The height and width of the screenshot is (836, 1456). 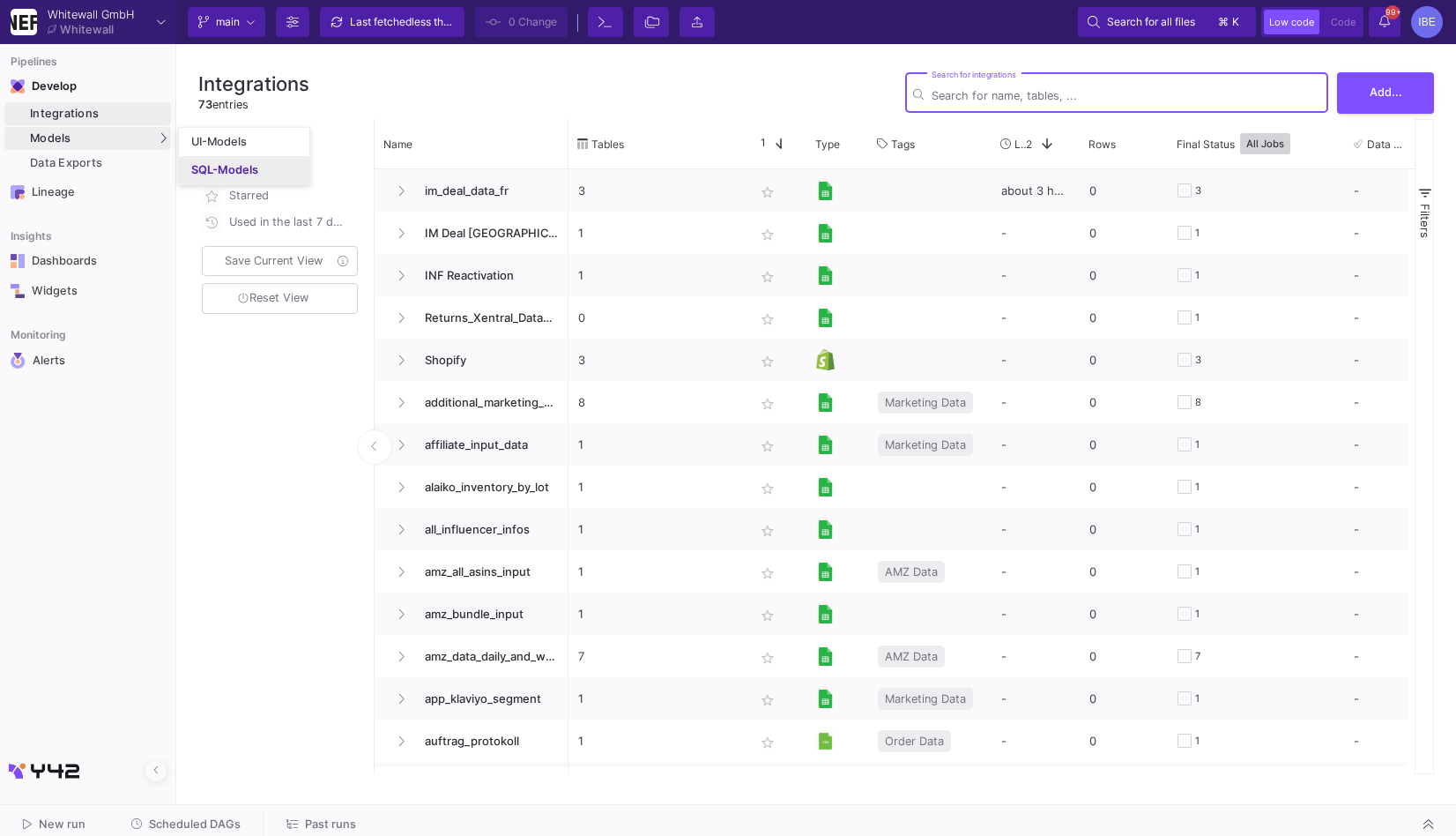 What do you see at coordinates (760, 144) in the screenshot?
I see `span: 1` at bounding box center [760, 144].